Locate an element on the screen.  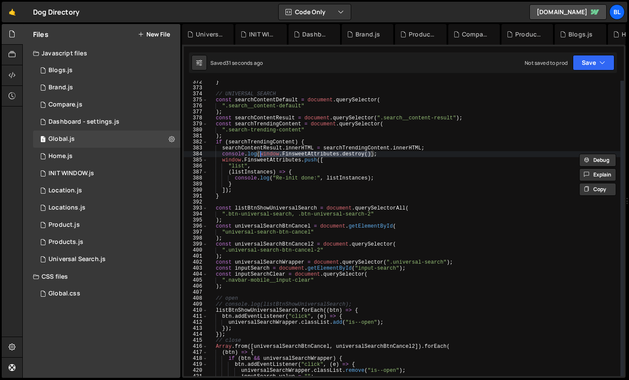
div: 378 is located at coordinates (196, 118).